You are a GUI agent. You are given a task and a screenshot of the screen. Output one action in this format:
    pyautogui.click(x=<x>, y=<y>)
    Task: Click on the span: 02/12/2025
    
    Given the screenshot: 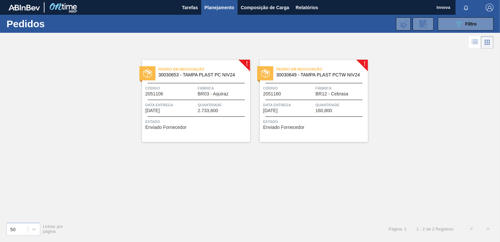 What is the action you would take?
    pyautogui.click(x=153, y=110)
    